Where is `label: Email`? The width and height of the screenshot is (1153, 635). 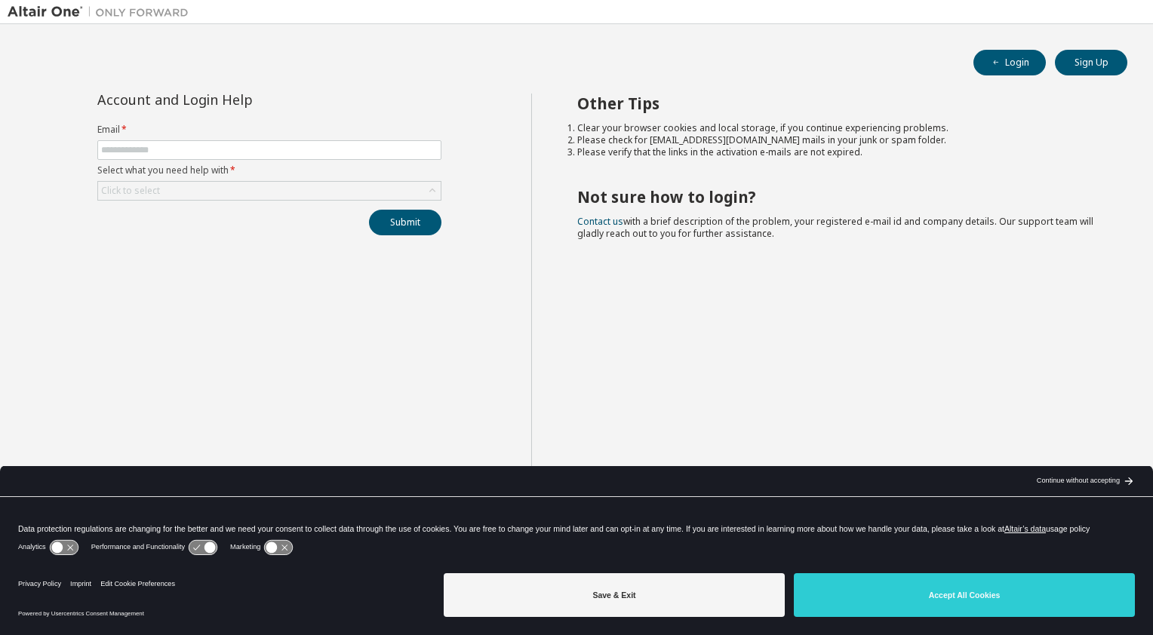
label: Email is located at coordinates (269, 130).